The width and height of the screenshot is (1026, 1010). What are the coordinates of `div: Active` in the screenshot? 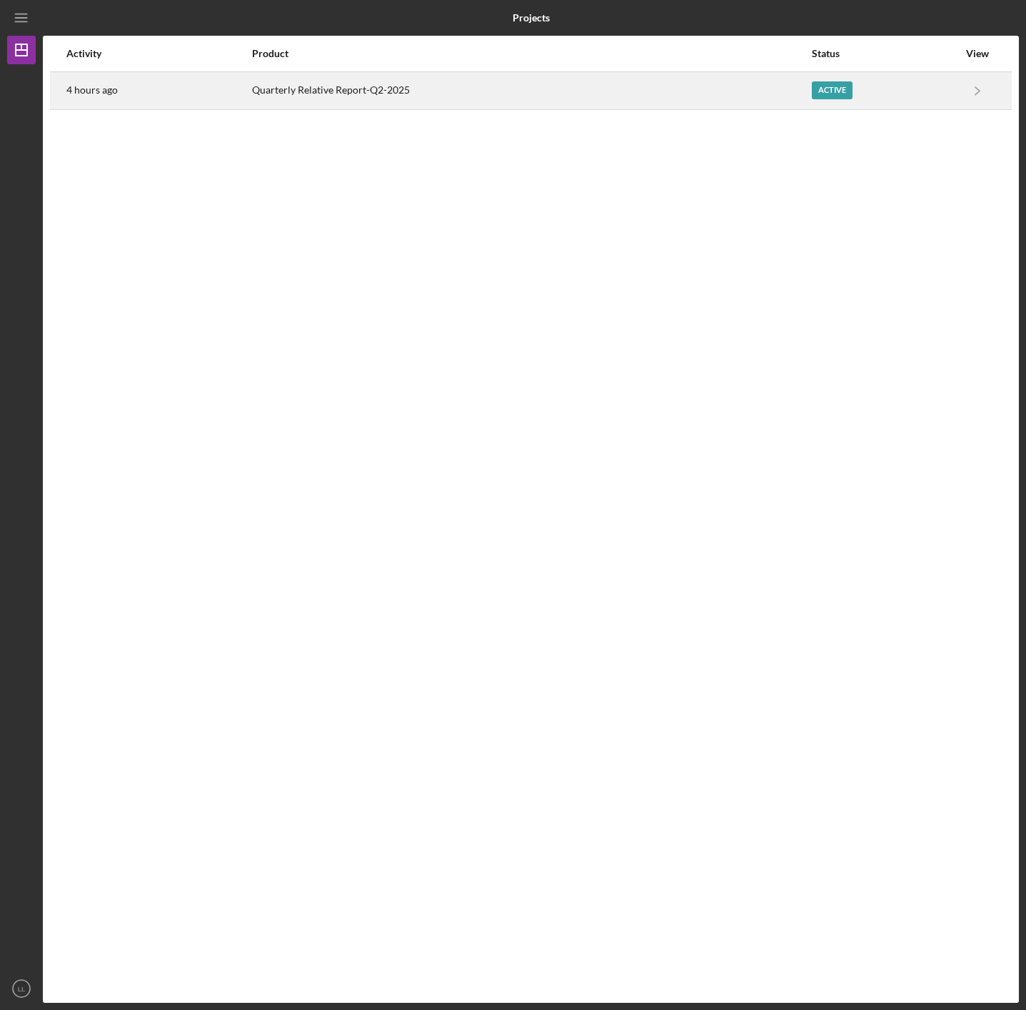 It's located at (832, 90).